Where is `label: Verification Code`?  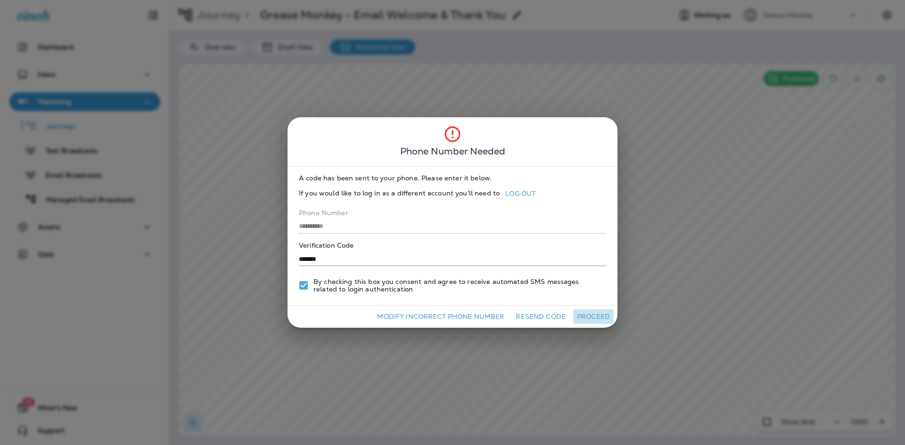 label: Verification Code is located at coordinates (452, 246).